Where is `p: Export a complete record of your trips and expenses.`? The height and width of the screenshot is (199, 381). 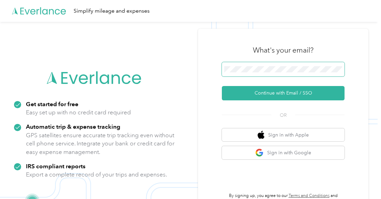
p: Export a complete record of your trips and expenses. is located at coordinates (96, 174).